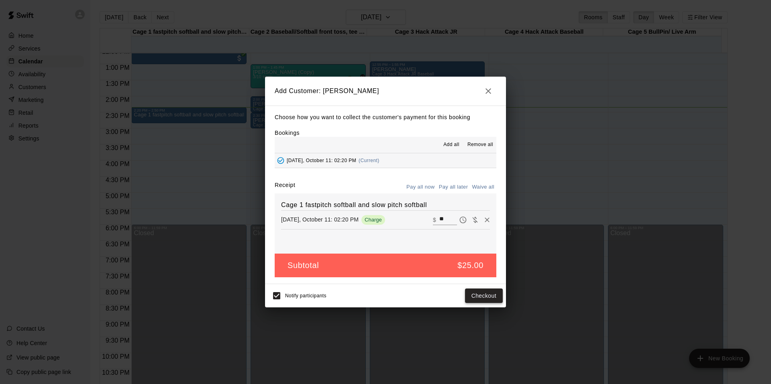 The width and height of the screenshot is (771, 384). What do you see at coordinates (373, 220) in the screenshot?
I see `span: Charge` at bounding box center [373, 220].